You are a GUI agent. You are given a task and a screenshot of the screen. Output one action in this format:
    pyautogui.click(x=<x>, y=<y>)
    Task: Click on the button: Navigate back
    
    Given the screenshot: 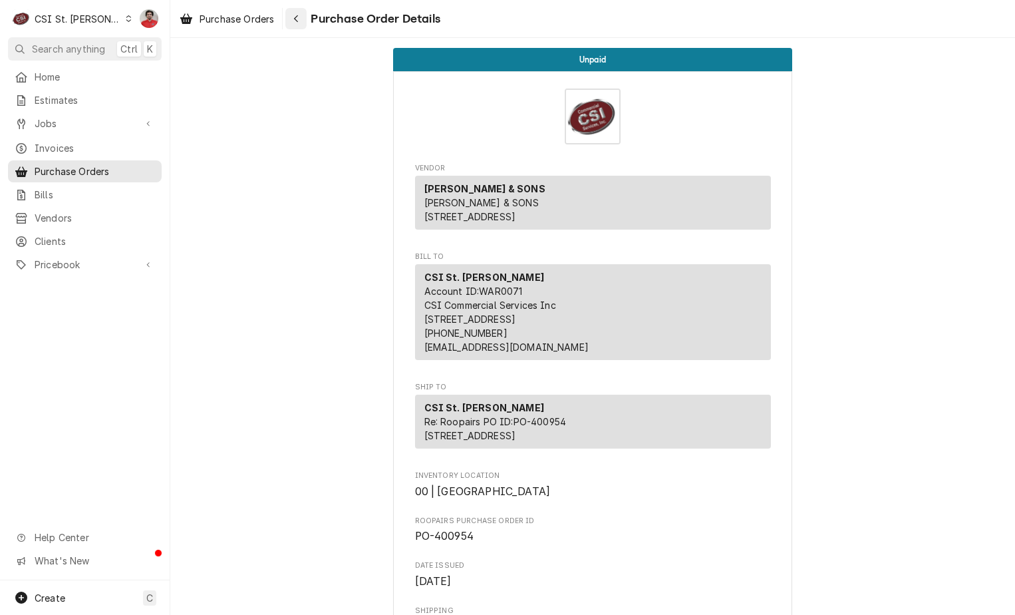 What is the action you would take?
    pyautogui.click(x=296, y=19)
    